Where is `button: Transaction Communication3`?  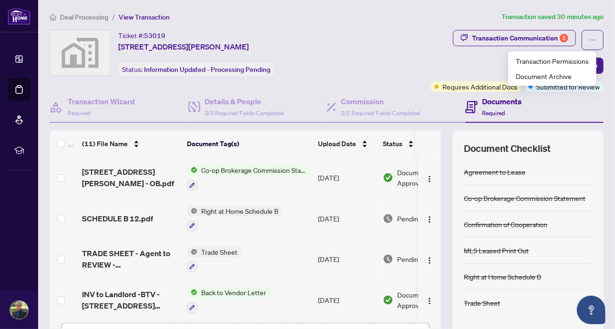
button: Transaction Communication3 is located at coordinates (514, 38).